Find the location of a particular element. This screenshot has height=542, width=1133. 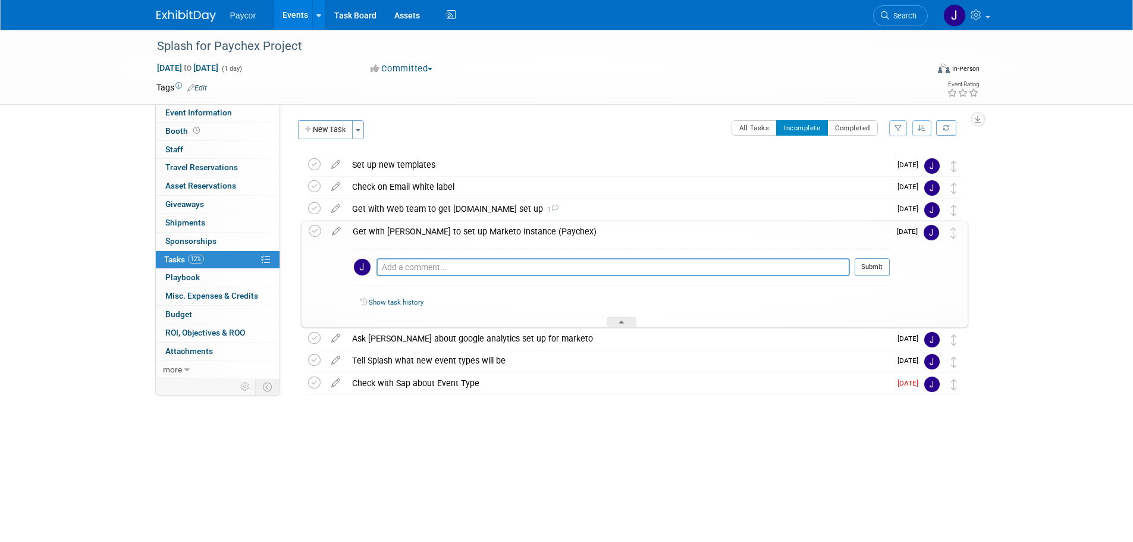

a: Show task history is located at coordinates (396, 302).